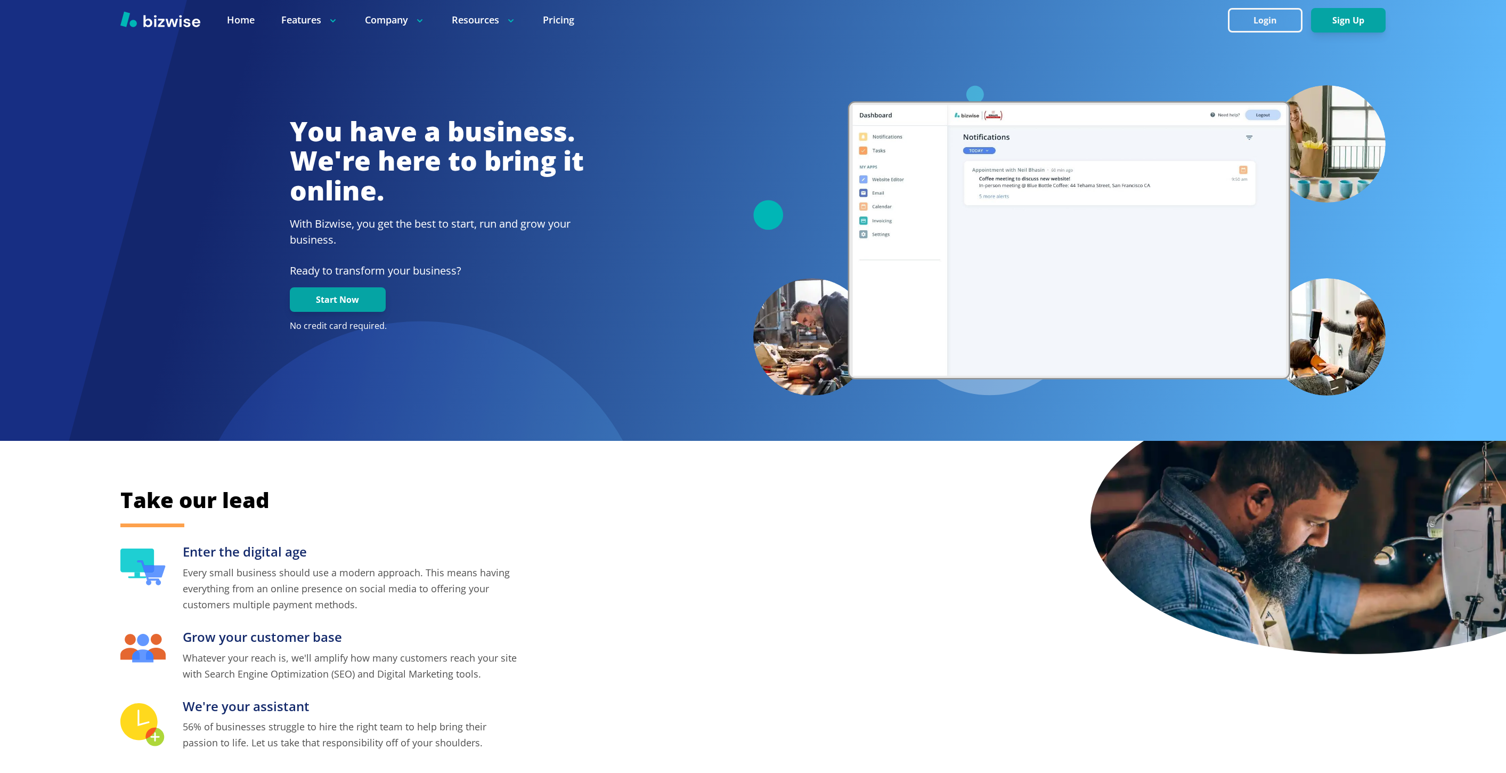 This screenshot has width=1506, height=773. I want to click on h2: Take our lead, so click(520, 500).